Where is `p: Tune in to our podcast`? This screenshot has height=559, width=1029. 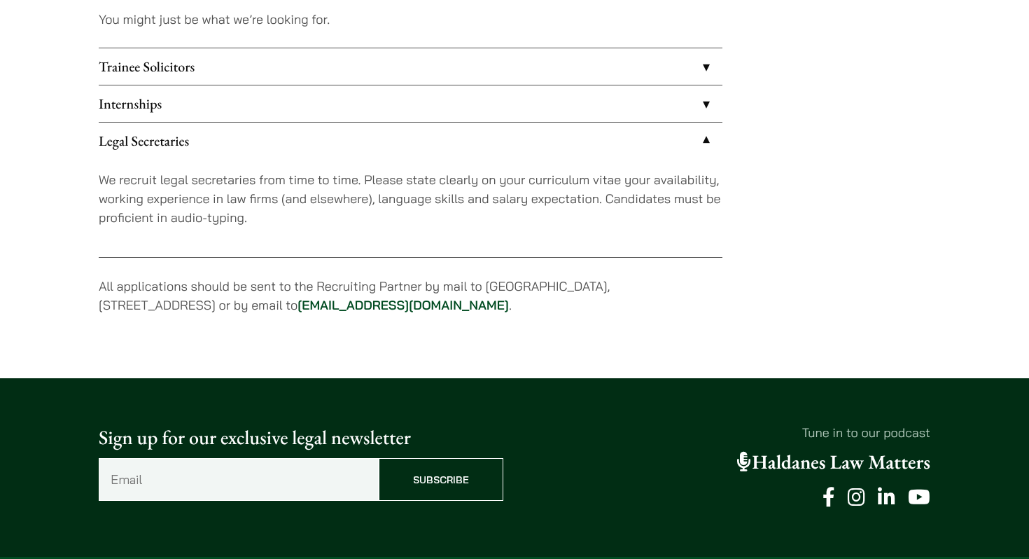
p: Tune in to our podcast is located at coordinates (728, 432).